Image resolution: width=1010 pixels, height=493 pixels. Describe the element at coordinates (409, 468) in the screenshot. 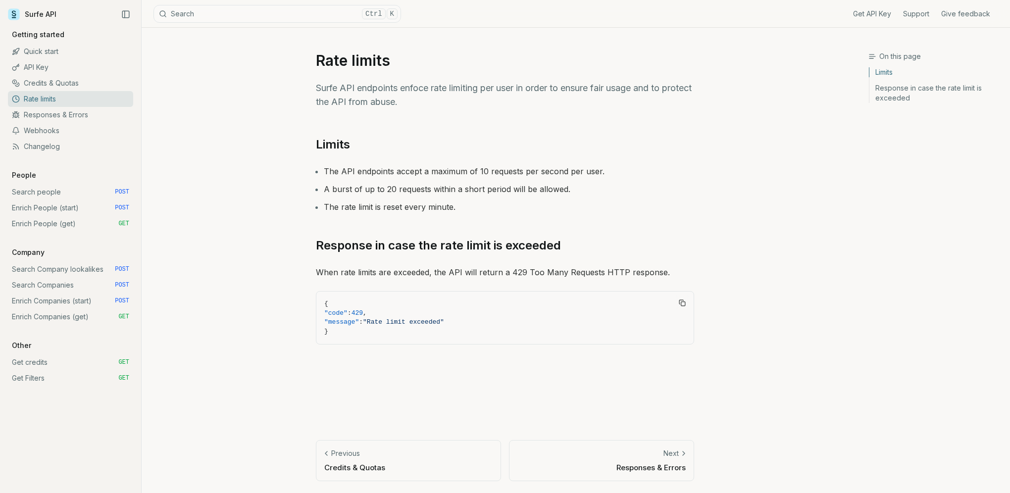

I see `p: Credits & Quotas` at that location.